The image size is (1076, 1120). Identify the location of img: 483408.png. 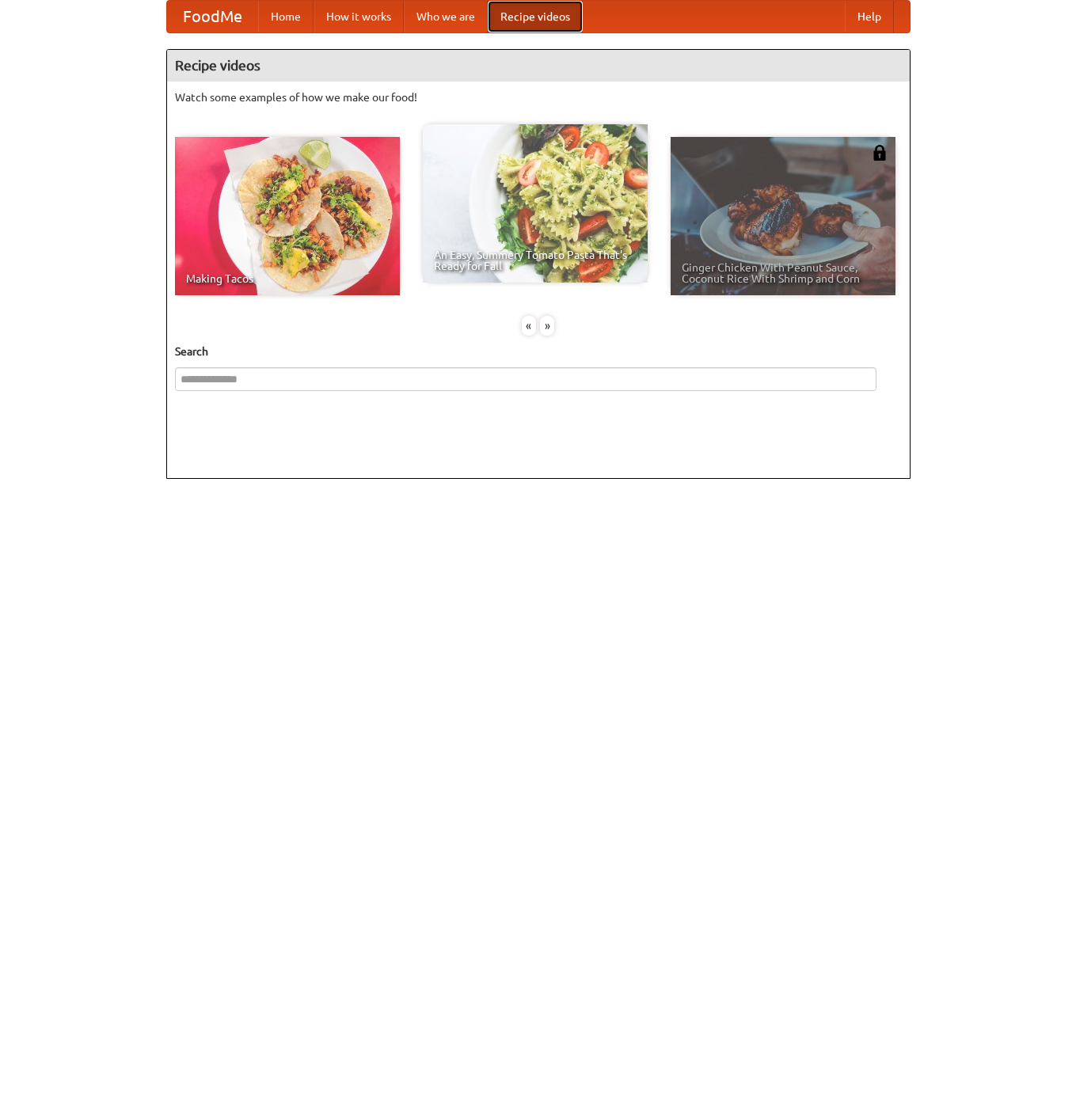
(879, 153).